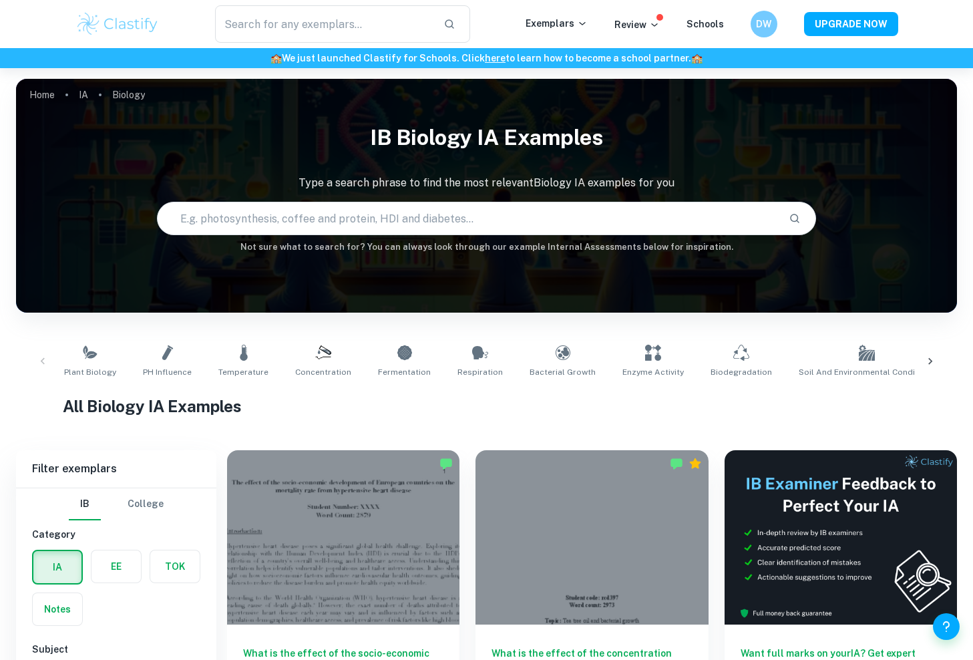 This screenshot has height=660, width=973. I want to click on button: IB, so click(85, 504).